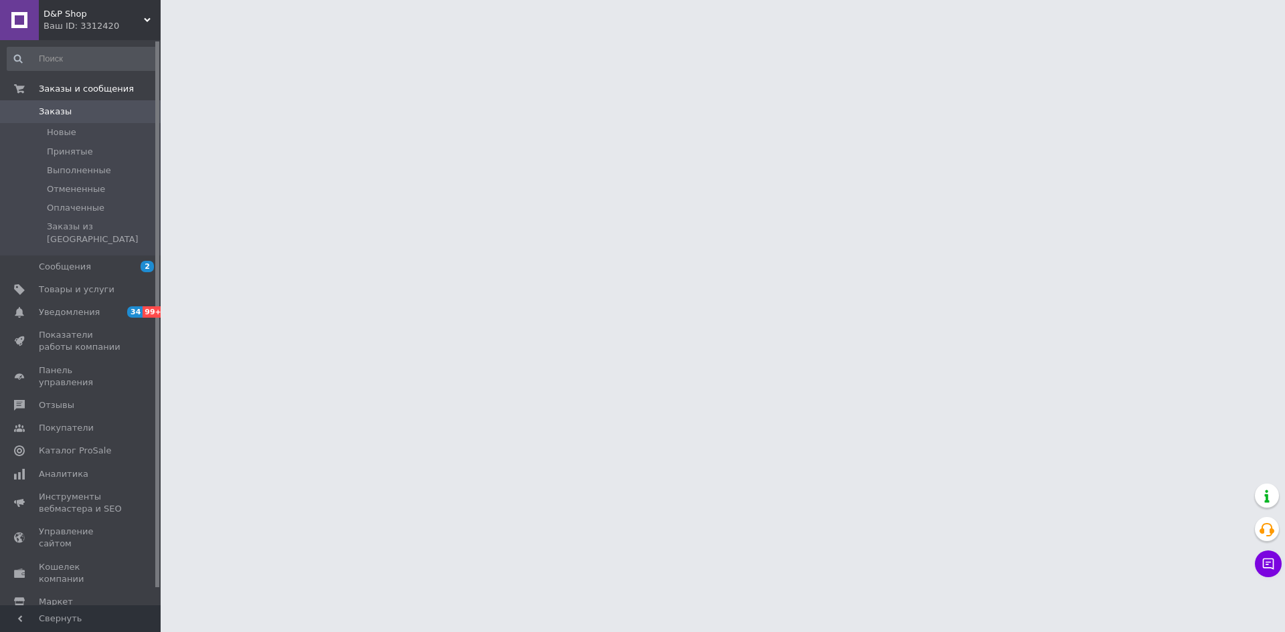 This screenshot has width=1285, height=632. What do you see at coordinates (81, 574) in the screenshot?
I see `span: Кошелек компании` at bounding box center [81, 574].